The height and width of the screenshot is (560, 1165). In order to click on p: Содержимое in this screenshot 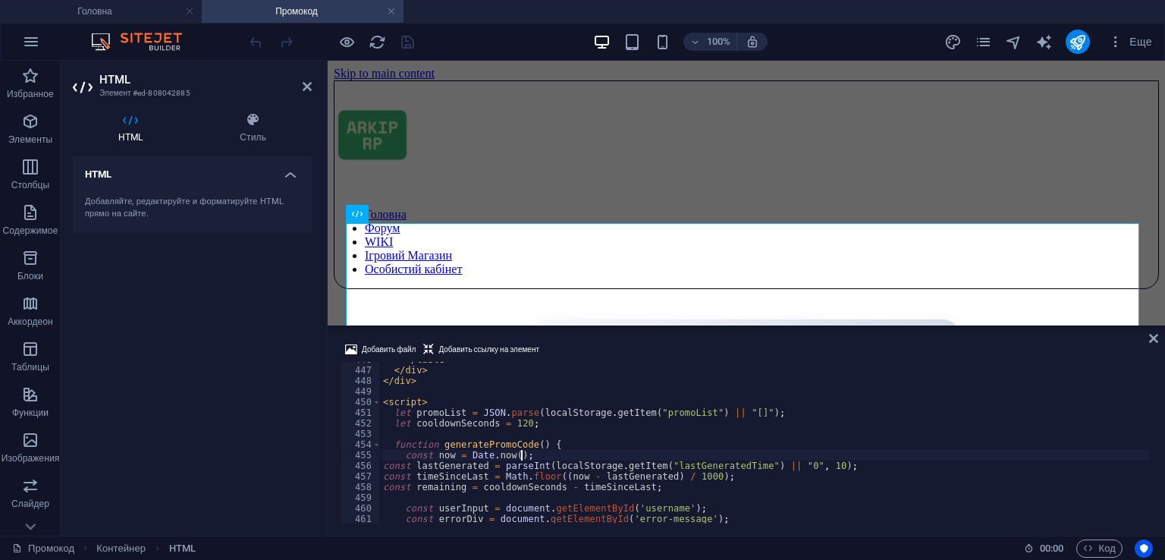, I will do `click(30, 231)`.